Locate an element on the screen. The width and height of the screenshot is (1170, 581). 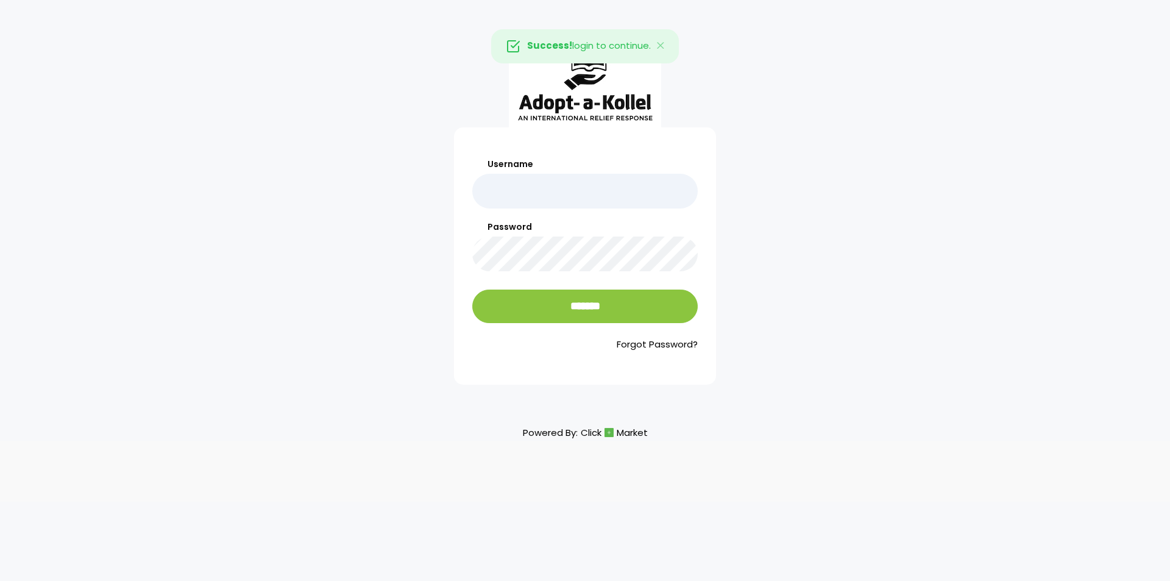
img: aak_logo_sm.jpeg is located at coordinates (585, 83).